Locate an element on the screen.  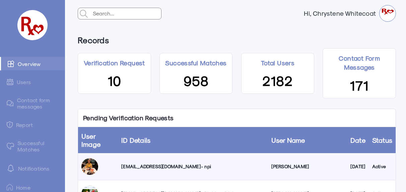
img: ic-home.png is located at coordinates (10, 187).